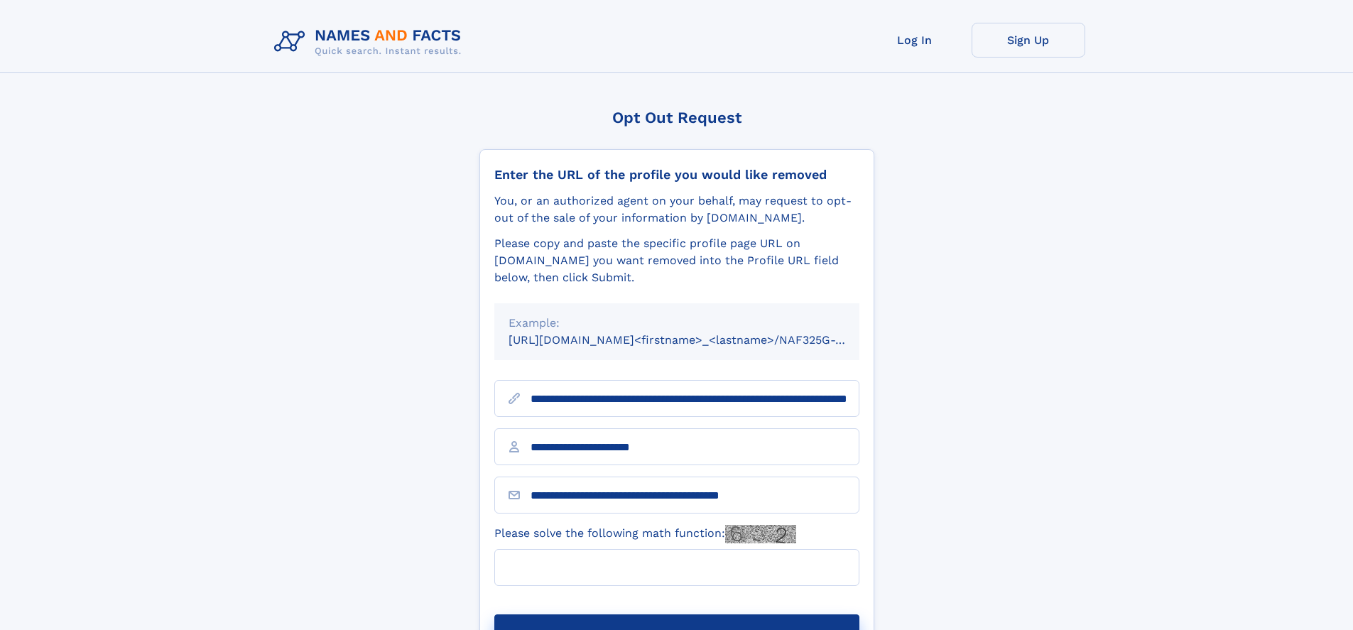 The image size is (1353, 630). What do you see at coordinates (371, 42) in the screenshot?
I see `img: Logo Names and Facts` at bounding box center [371, 42].